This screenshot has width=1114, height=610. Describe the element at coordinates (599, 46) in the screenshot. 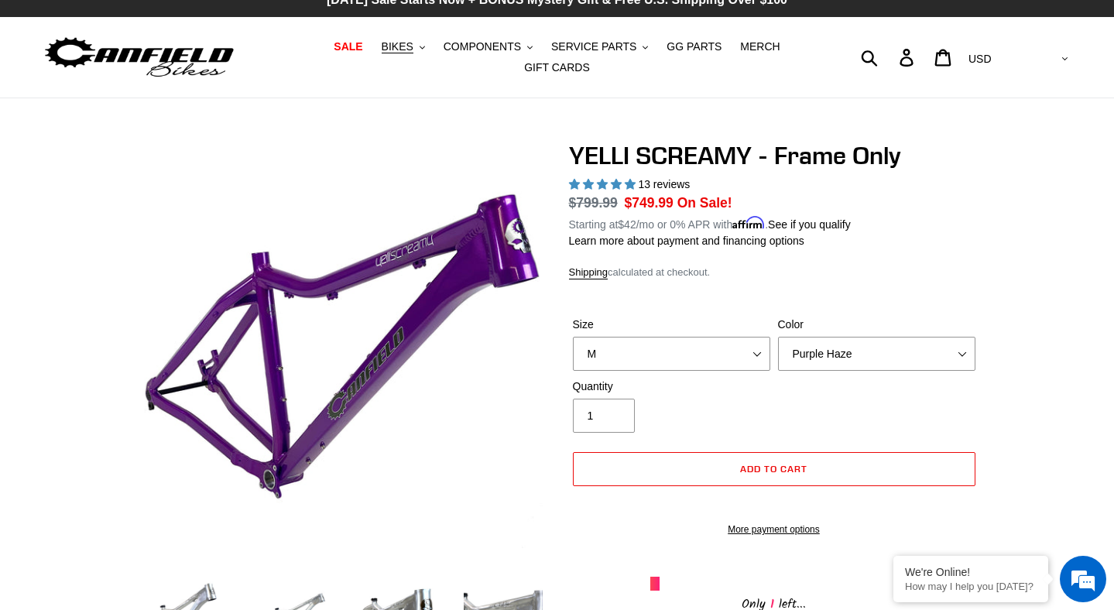

I see `button: SERVICE PARTS` at that location.